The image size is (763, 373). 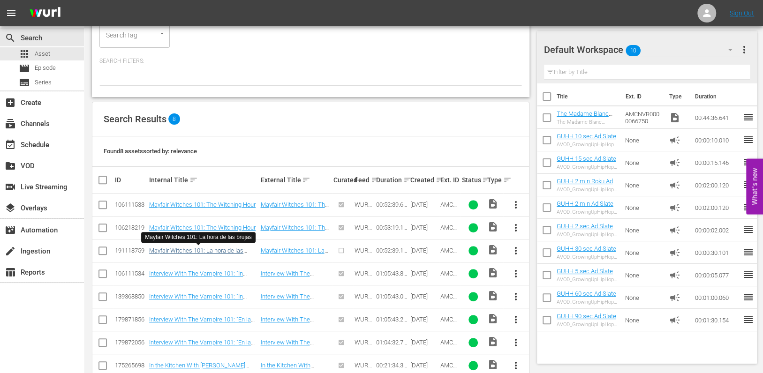 What do you see at coordinates (587, 316) in the screenshot?
I see `a: GUHH 90 sec Ad Slate` at bounding box center [587, 316].